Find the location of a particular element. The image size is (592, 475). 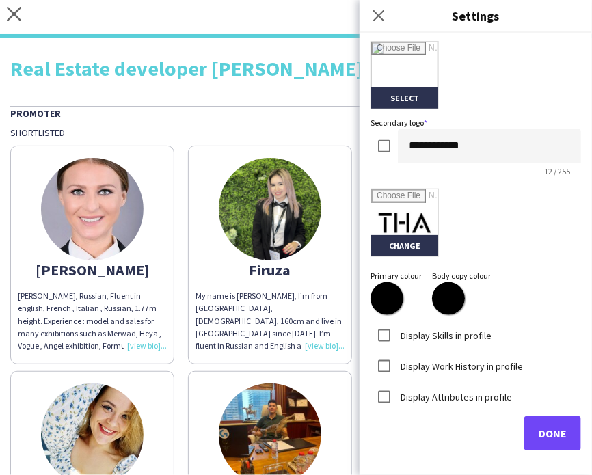

img: thumb-cb7924d6-3f18-46fd-ad78-1aaa8a2d7a3f.jpg is located at coordinates (270, 209).